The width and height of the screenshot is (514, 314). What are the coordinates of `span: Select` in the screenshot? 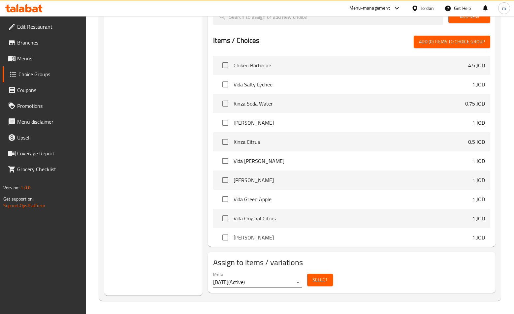 It's located at (320, 280).